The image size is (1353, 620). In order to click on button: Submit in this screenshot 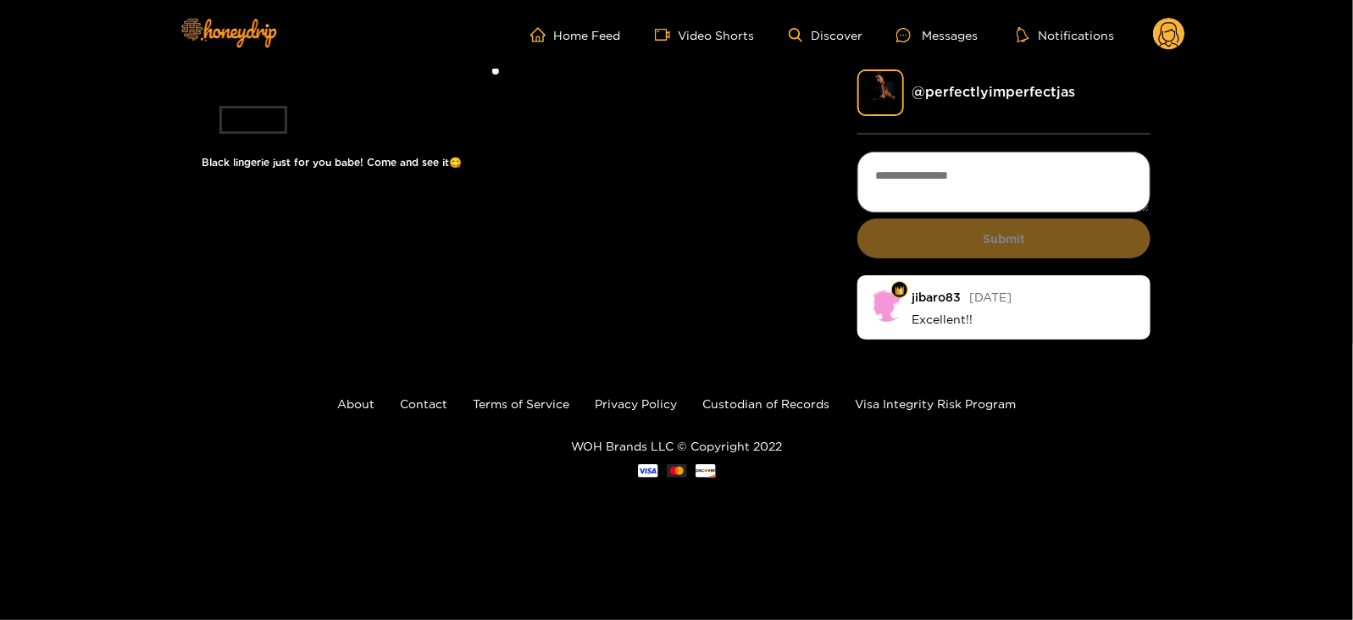, I will do `click(1004, 238)`.